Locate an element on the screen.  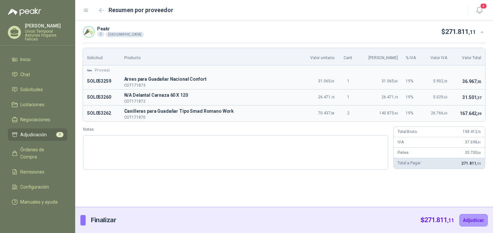
th: Producto is located at coordinates (211, 57).